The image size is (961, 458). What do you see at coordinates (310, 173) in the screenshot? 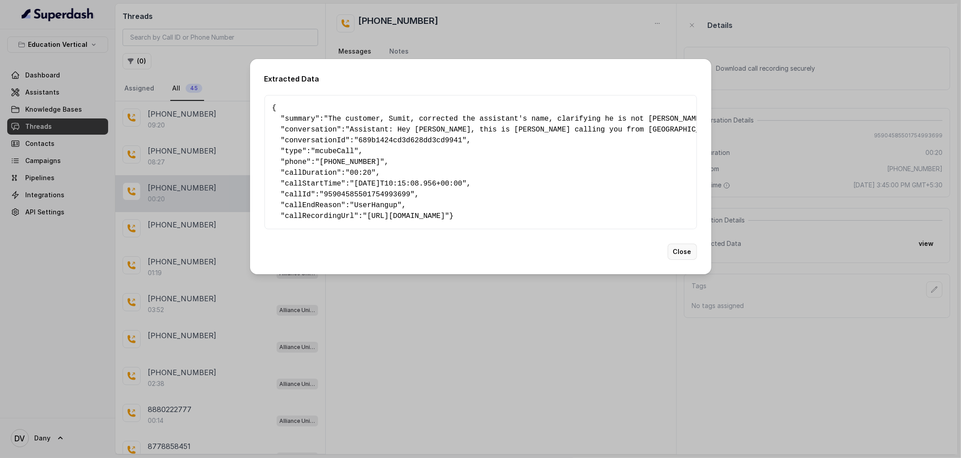
I see `span: callDuration` at bounding box center [310, 173].